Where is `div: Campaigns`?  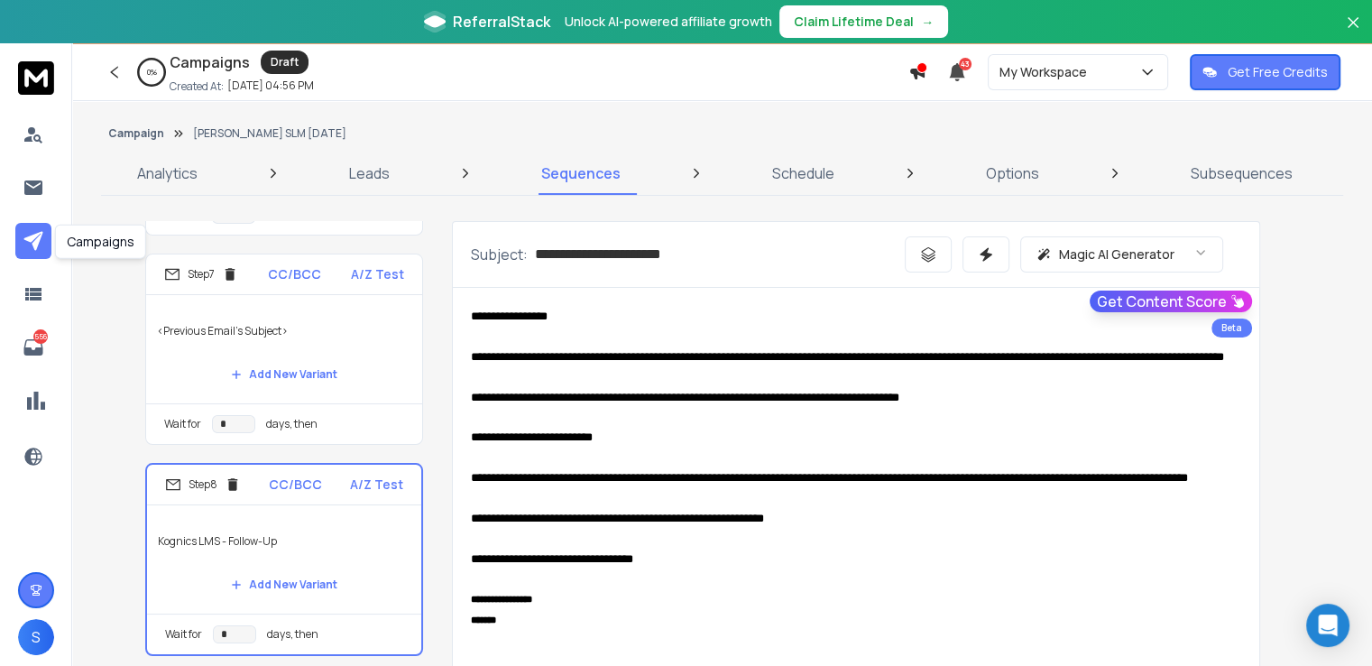
div: Campaigns is located at coordinates (100, 242).